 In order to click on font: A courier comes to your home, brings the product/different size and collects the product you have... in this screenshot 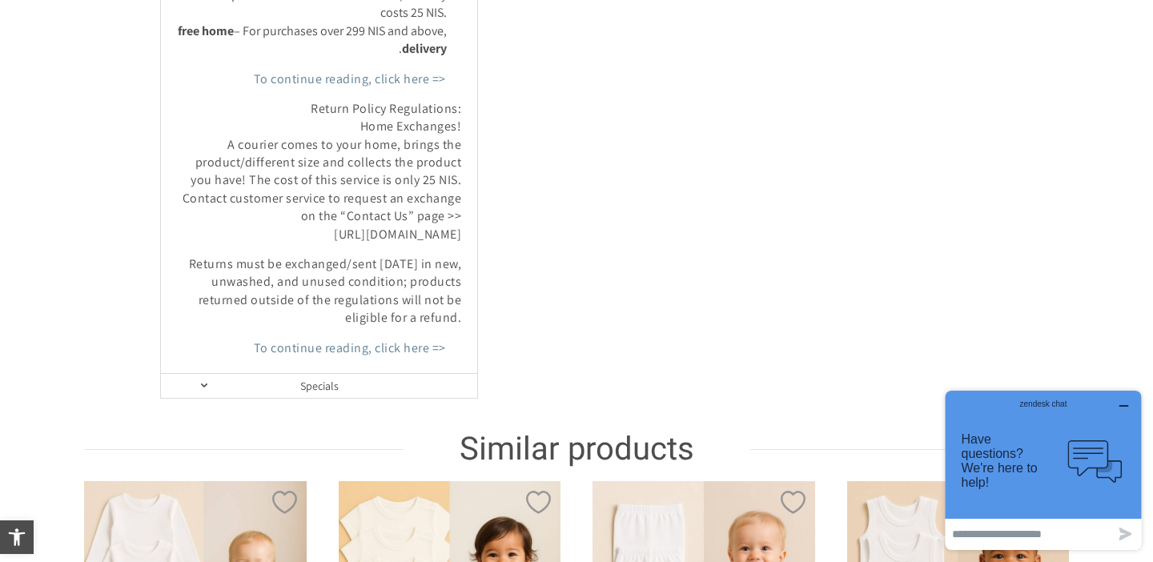, I will do `click(326, 163)`.